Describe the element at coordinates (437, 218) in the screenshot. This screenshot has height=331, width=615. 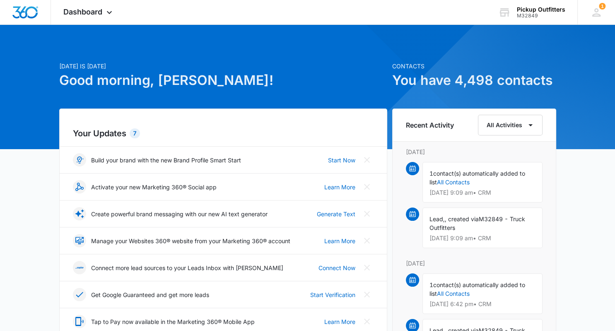
I see `span: Lead,` at that location.